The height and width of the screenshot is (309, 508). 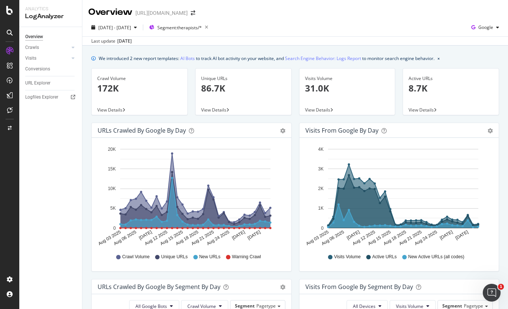 What do you see at coordinates (51, 83) in the screenshot?
I see `a: URL Explorer` at bounding box center [51, 83].